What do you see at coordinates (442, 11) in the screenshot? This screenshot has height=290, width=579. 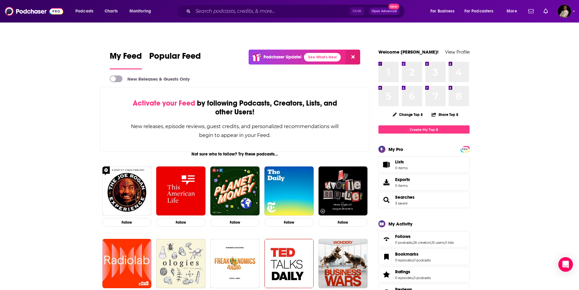 I see `span: For Business` at bounding box center [442, 11].